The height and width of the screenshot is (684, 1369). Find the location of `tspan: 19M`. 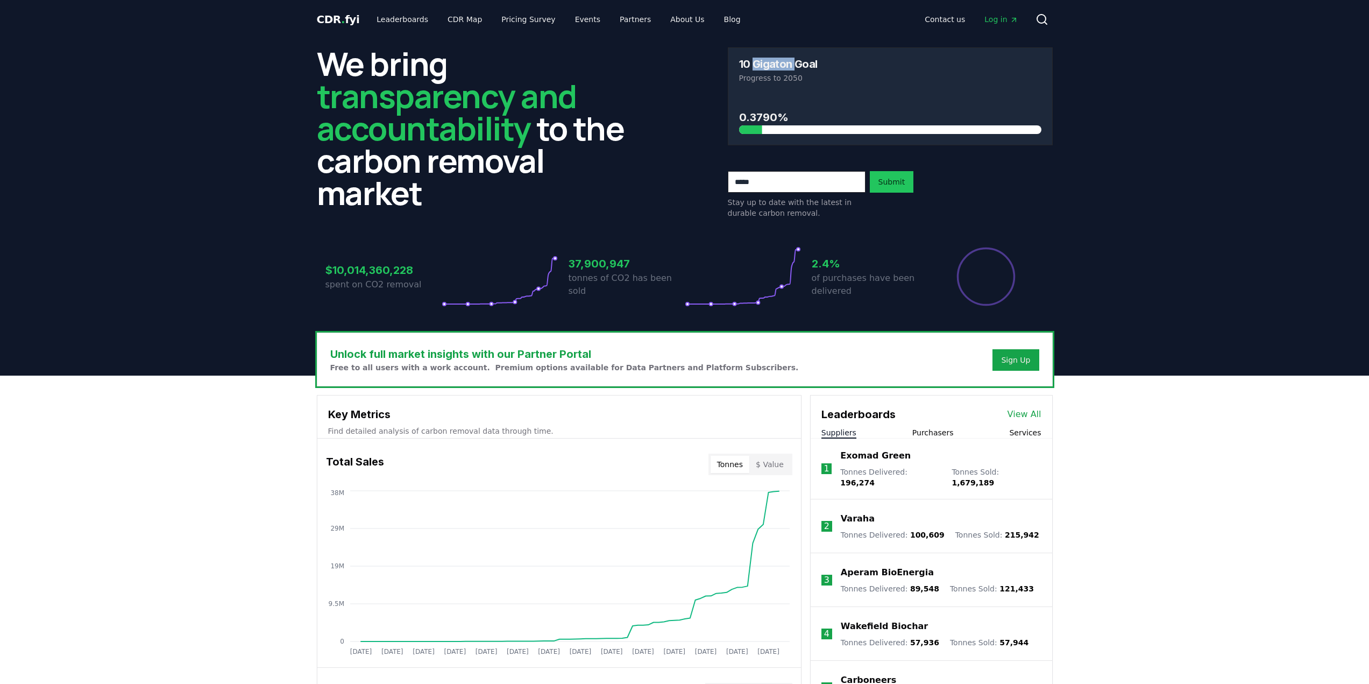

tspan: 19M is located at coordinates (337, 566).